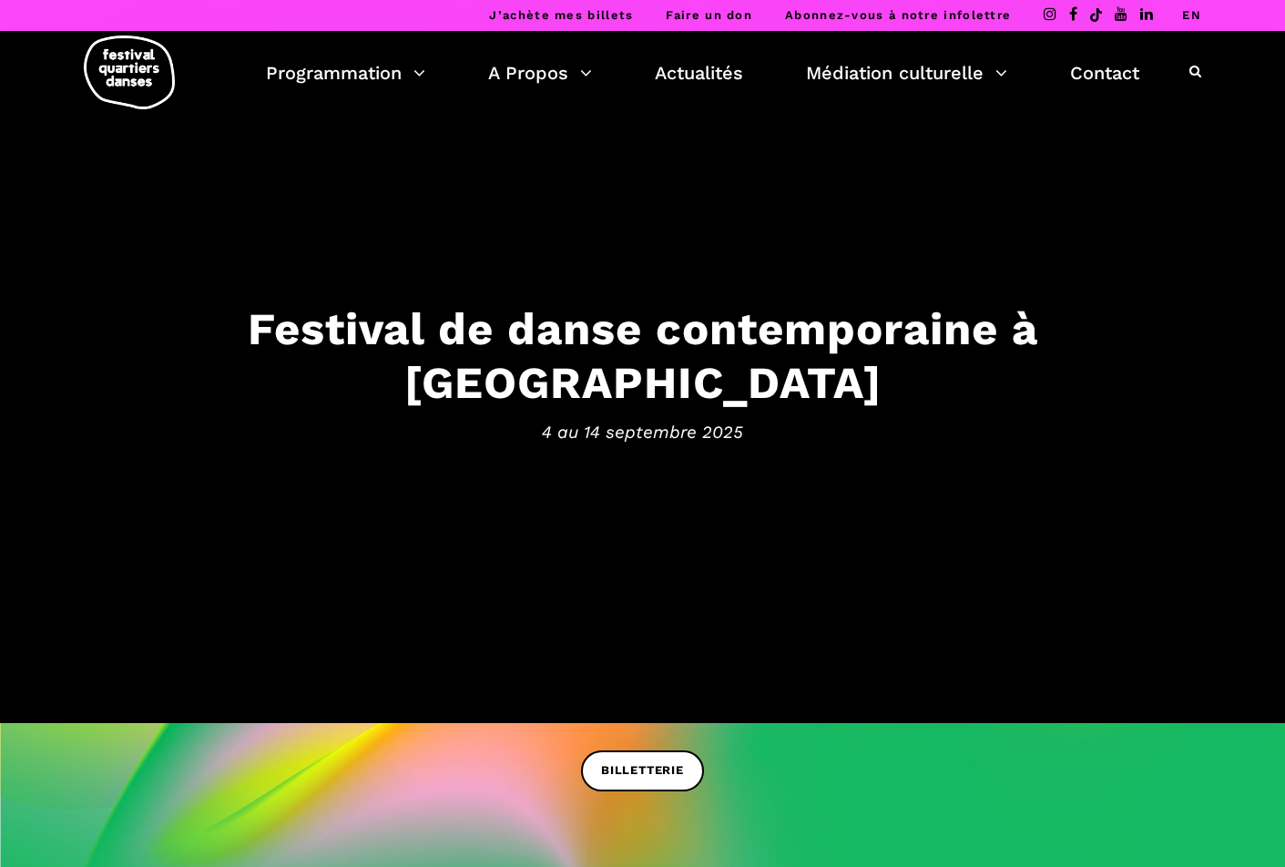 The width and height of the screenshot is (1285, 867). Describe the element at coordinates (898, 15) in the screenshot. I see `a: Abonnez-vous à notre infolettre` at that location.